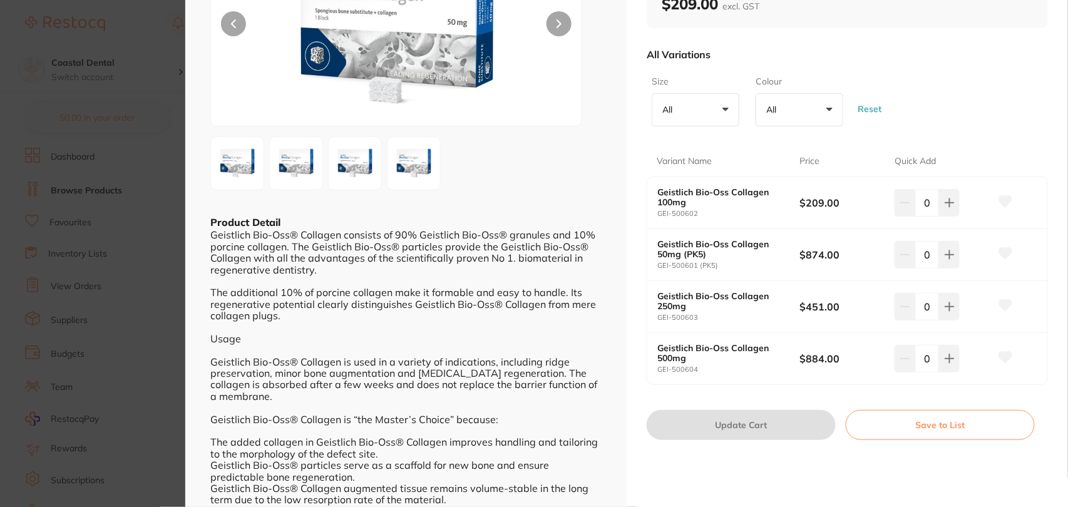 Image resolution: width=1068 pixels, height=507 pixels. What do you see at coordinates (245, 222) in the screenshot?
I see `b: Product Detail` at bounding box center [245, 222].